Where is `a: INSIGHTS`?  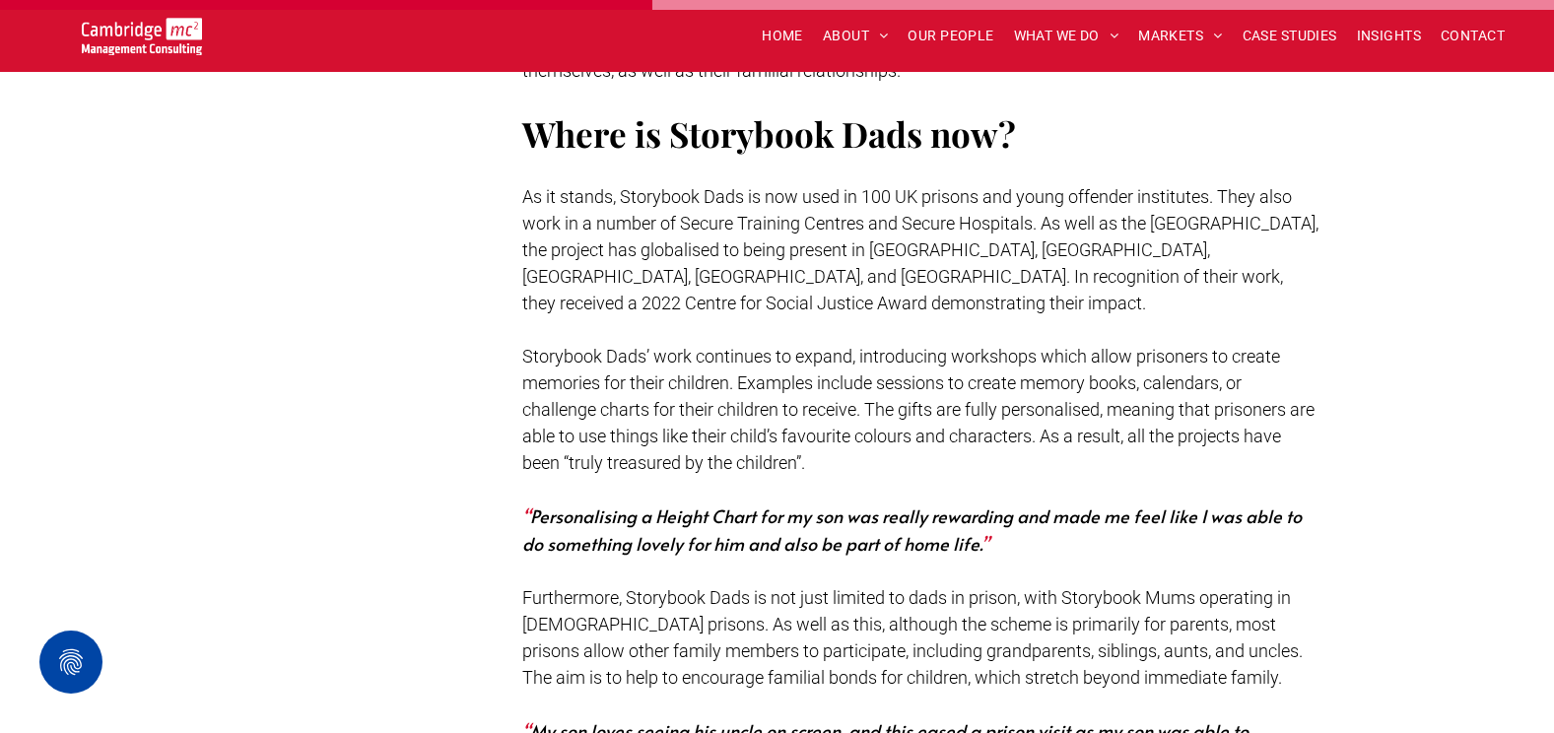
a: INSIGHTS is located at coordinates (1388, 35).